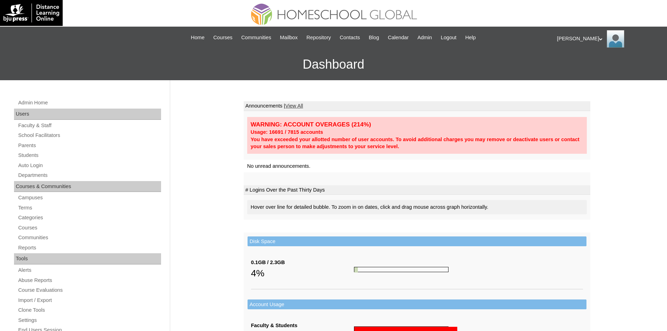 This screenshot has width=667, height=331. Describe the element at coordinates (89, 207) in the screenshot. I see `a: Terms` at that location.